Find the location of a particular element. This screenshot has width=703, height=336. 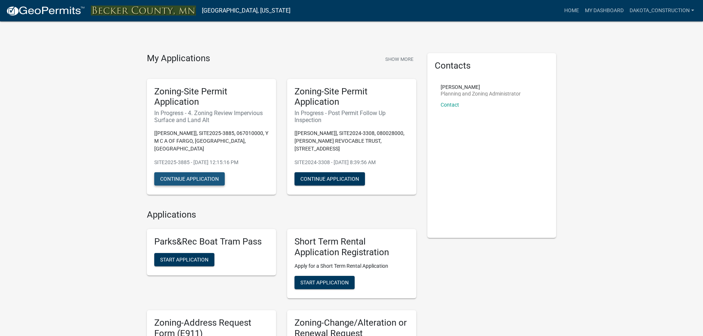

p: Apply for a Short Term Rental Application is located at coordinates (351, 266).